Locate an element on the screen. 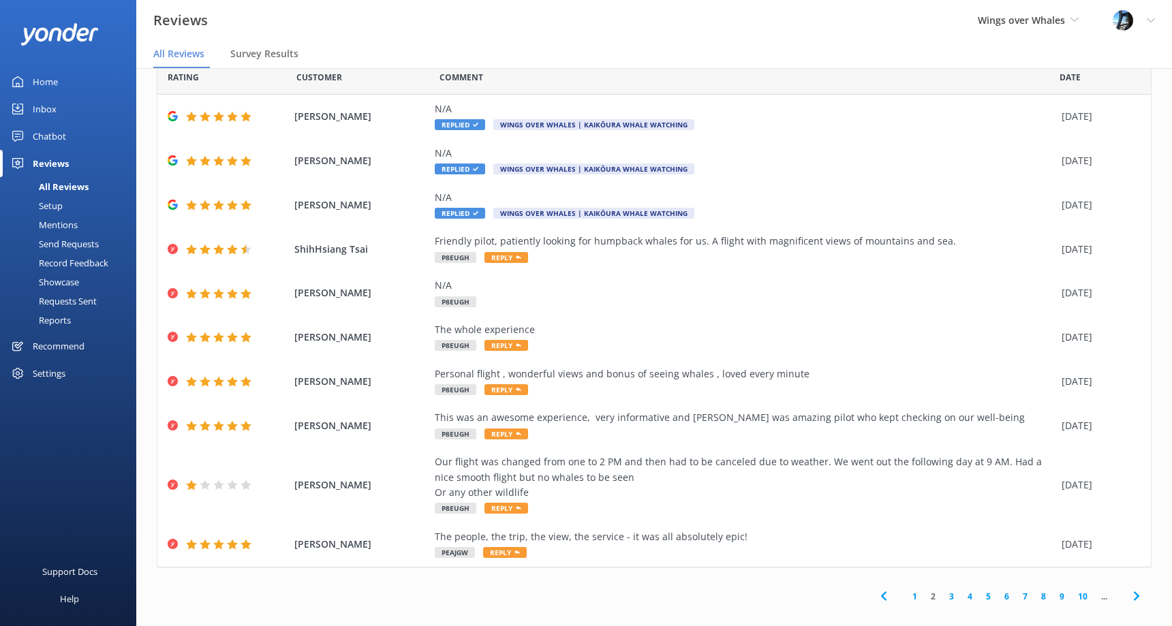 The height and width of the screenshot is (626, 1172). div: Settings is located at coordinates (49, 373).